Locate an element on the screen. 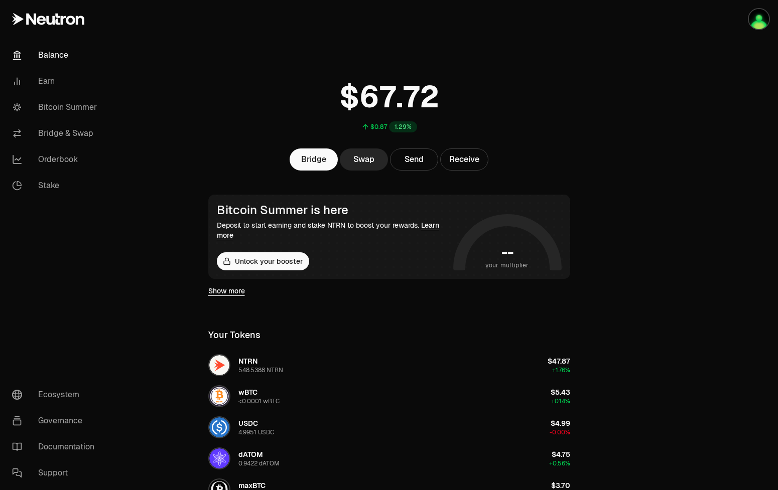 The height and width of the screenshot is (490, 778). a: Documentation is located at coordinates (56, 447).